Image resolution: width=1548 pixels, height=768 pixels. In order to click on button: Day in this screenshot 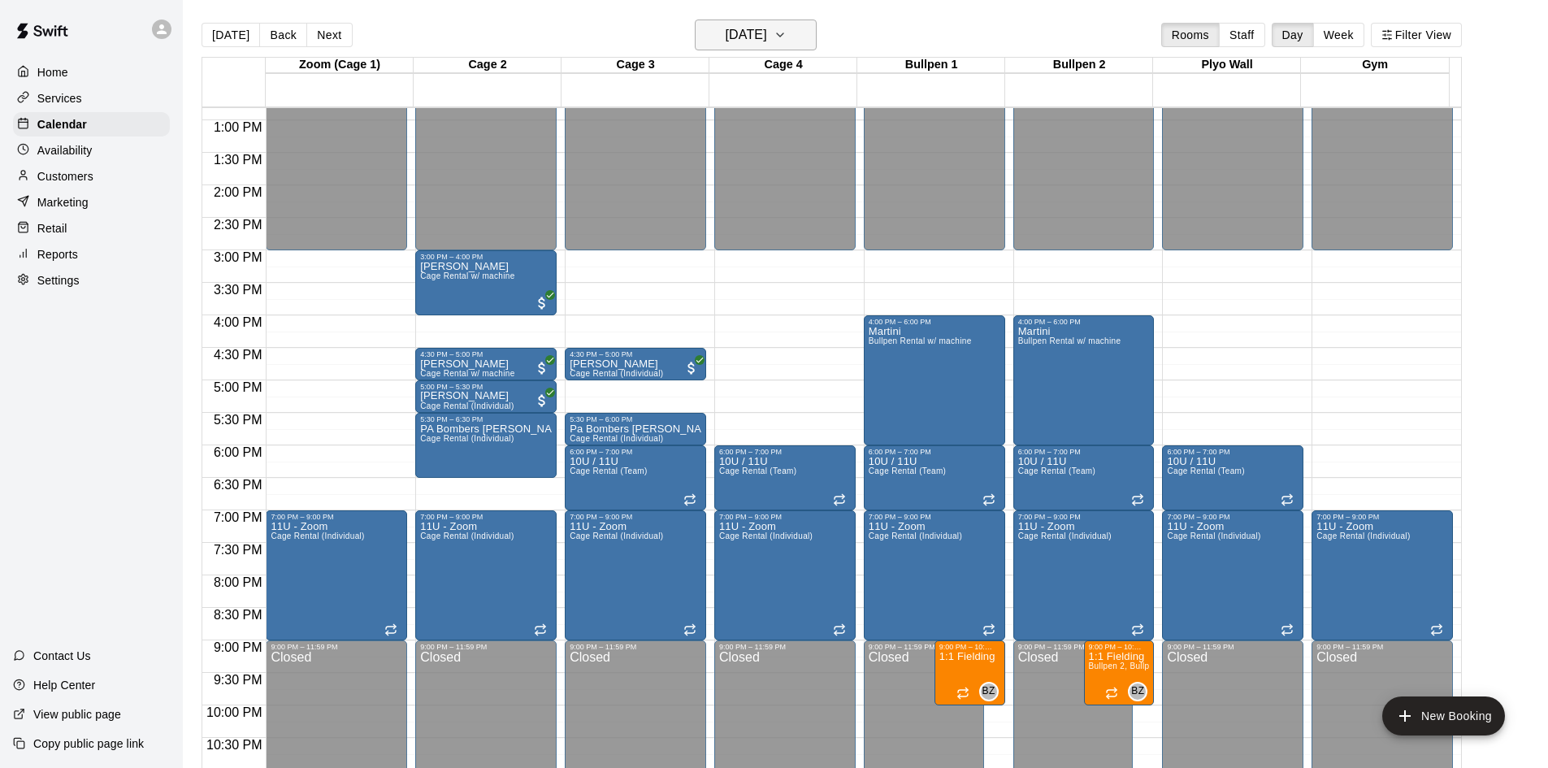, I will do `click(1293, 35)`.